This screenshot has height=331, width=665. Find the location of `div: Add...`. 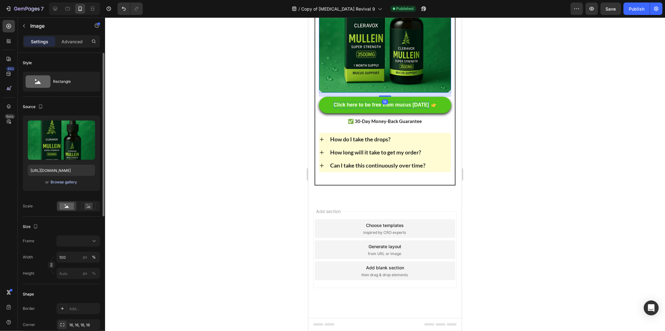

div: Add... is located at coordinates (84, 309).